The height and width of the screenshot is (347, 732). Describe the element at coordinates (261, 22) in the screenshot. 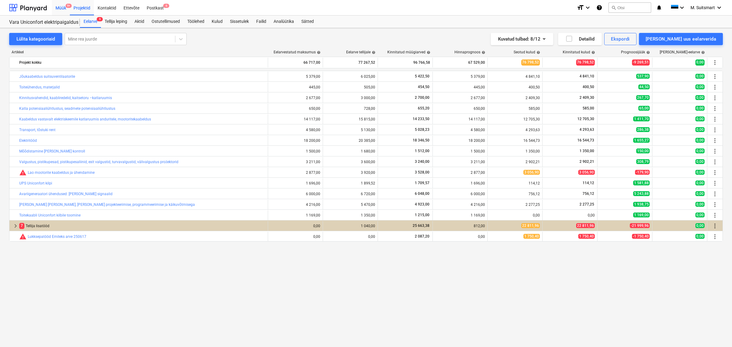

I see `div: Failid` at that location.